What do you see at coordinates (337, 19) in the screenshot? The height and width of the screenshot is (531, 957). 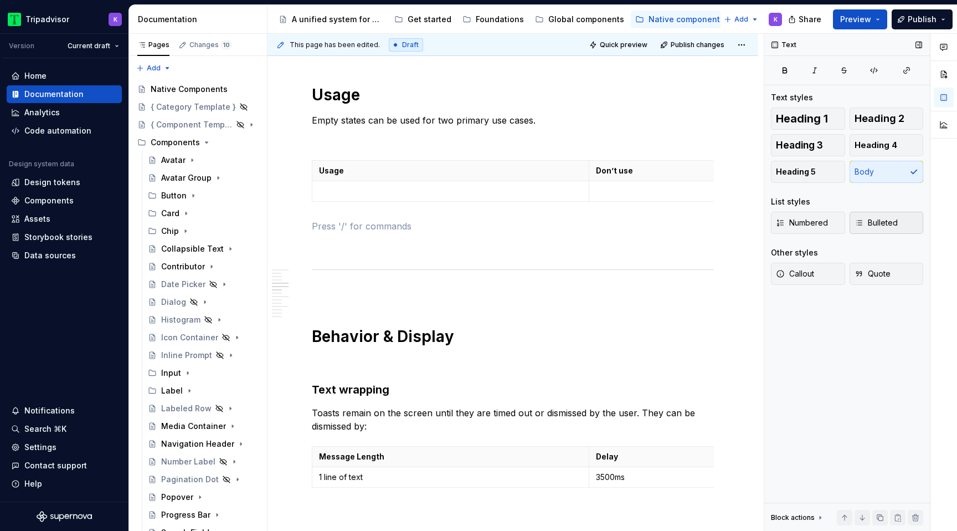 I see `div: A unified system for every journey.` at bounding box center [337, 19].